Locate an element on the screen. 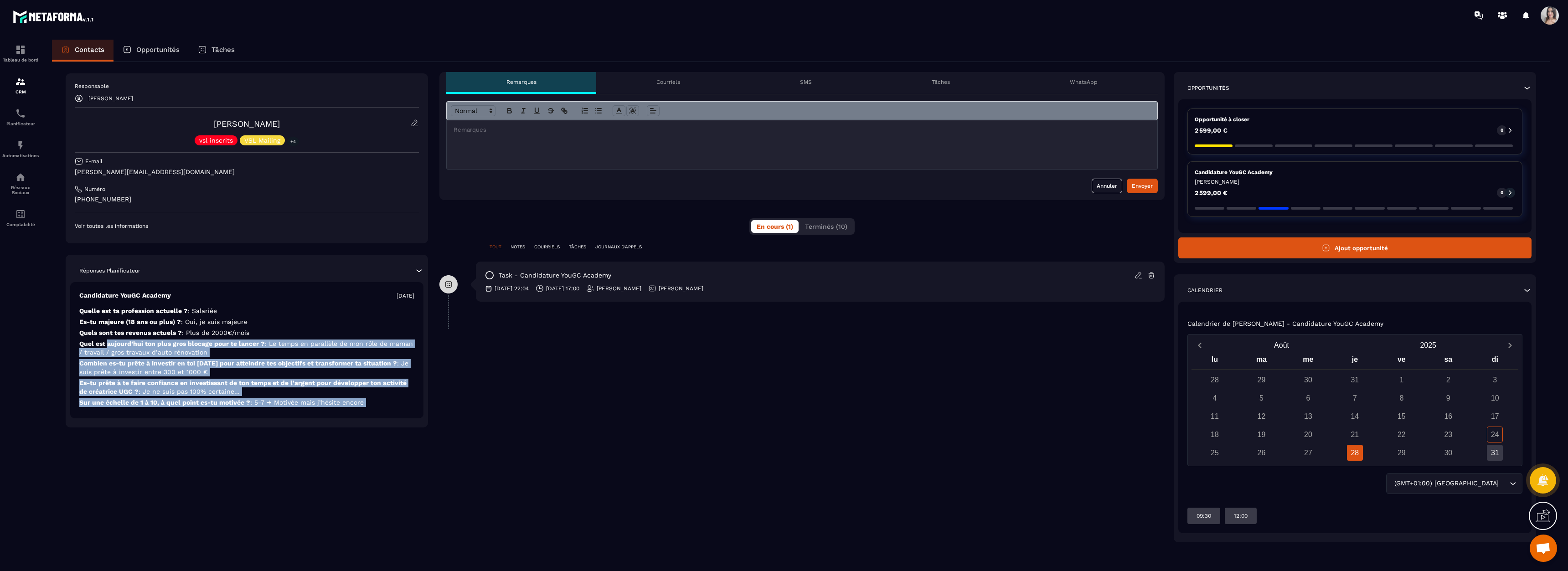  img: social-network is located at coordinates (21, 177).